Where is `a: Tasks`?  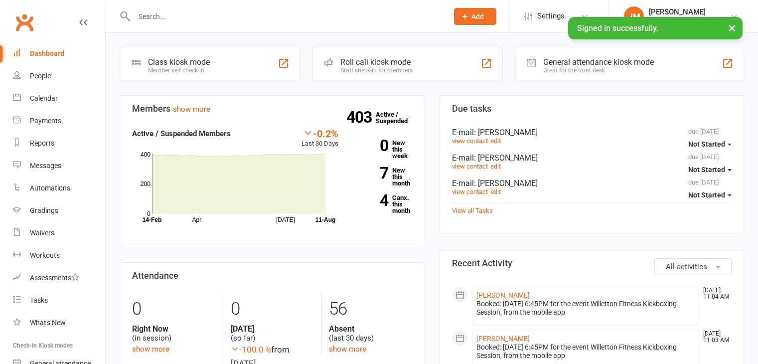
a: Tasks is located at coordinates (59, 300).